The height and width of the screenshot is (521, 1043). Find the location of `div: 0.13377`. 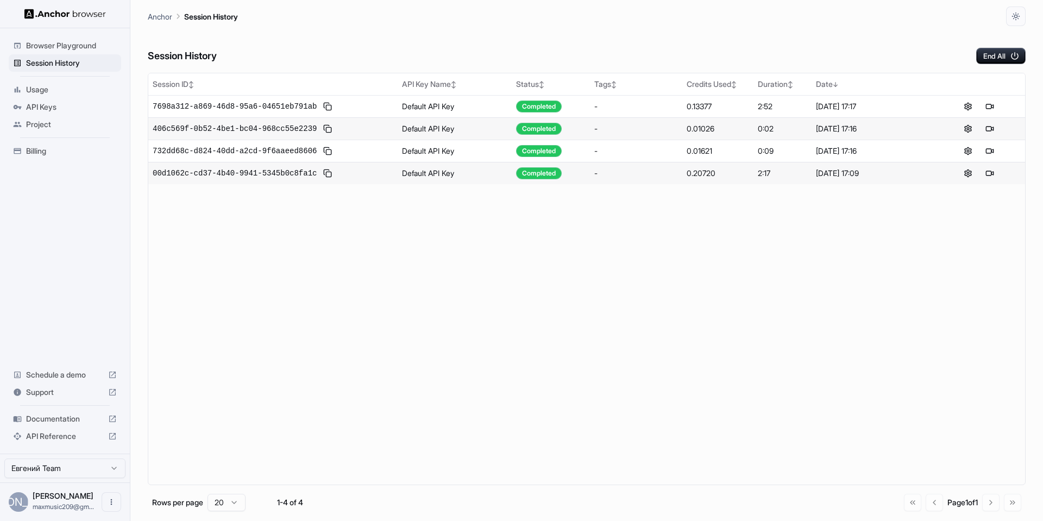

div: 0.13377 is located at coordinates (718, 106).